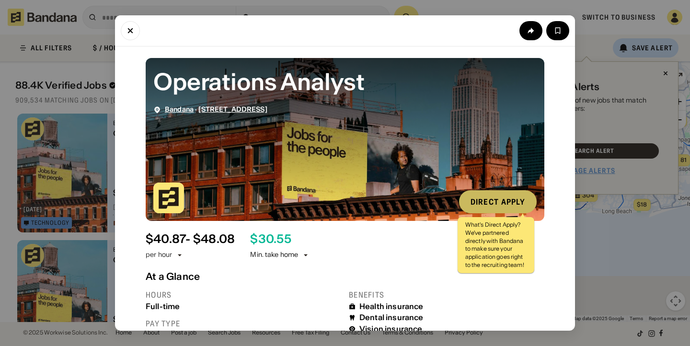  I want to click on div: Min. take home, so click(280, 255).